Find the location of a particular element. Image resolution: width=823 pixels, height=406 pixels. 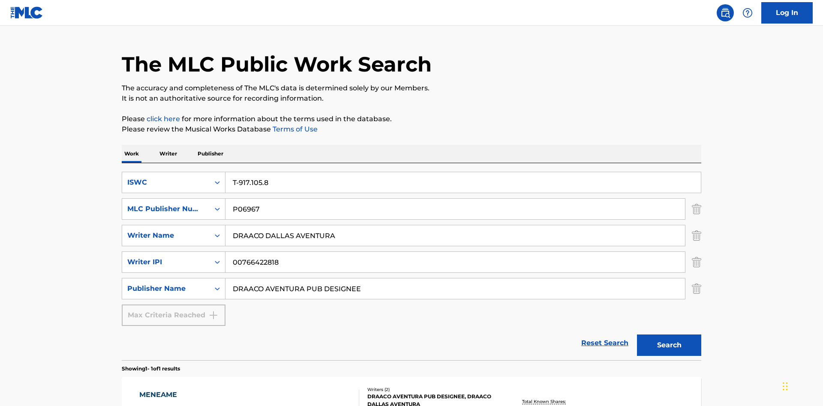

img: MLC Logo is located at coordinates (27, 12).